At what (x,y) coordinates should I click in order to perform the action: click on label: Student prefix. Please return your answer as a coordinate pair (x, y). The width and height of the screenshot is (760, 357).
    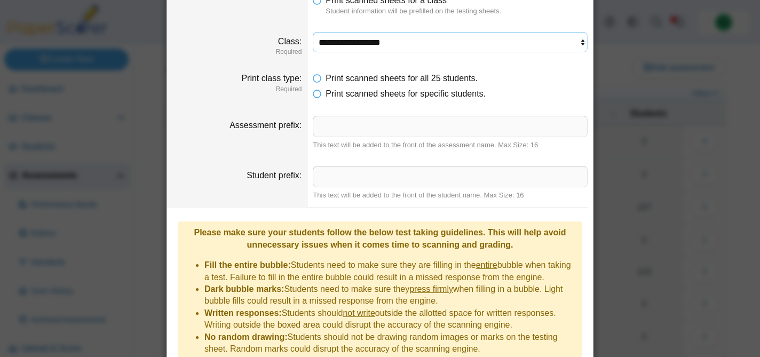
    Looking at the image, I should click on (274, 175).